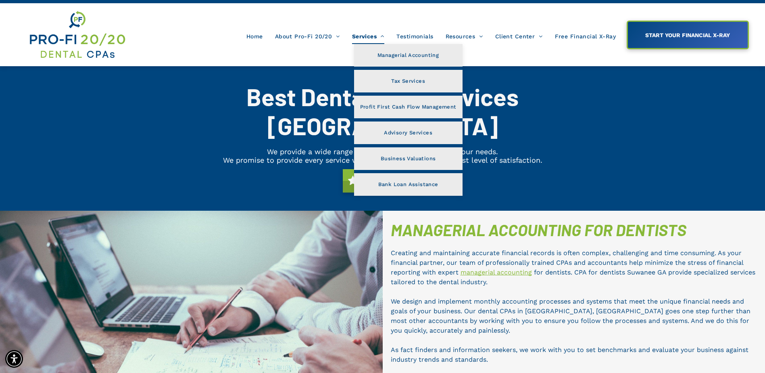 This screenshot has height=373, width=765. I want to click on span: We promise to provide every service with a smile, and to your highest level of satisfaction., so click(383, 160).